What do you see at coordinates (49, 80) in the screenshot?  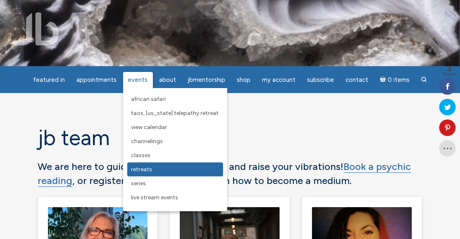 I see `a: featured in` at bounding box center [49, 80].